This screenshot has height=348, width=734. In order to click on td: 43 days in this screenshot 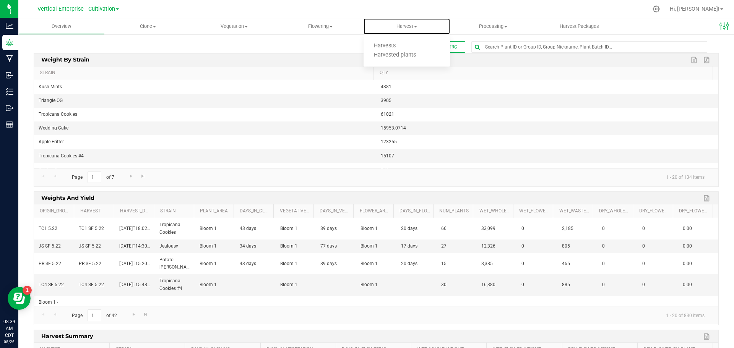, I will do `click(255, 264)`.